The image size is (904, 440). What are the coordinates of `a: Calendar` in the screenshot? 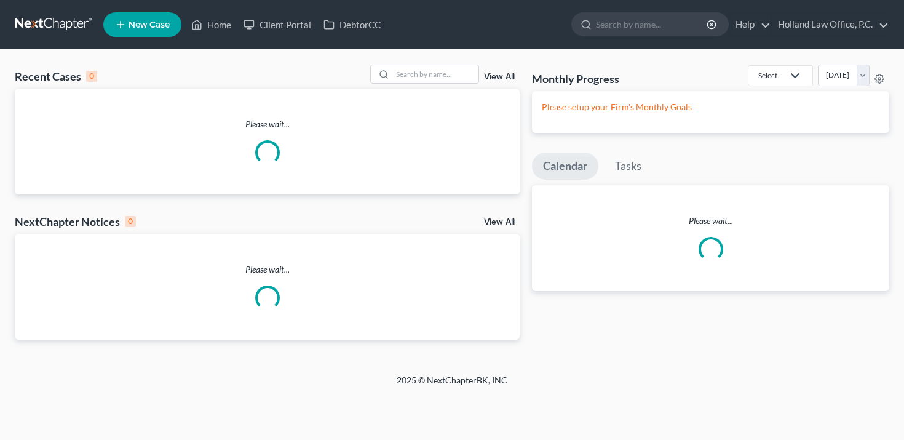 It's located at (565, 166).